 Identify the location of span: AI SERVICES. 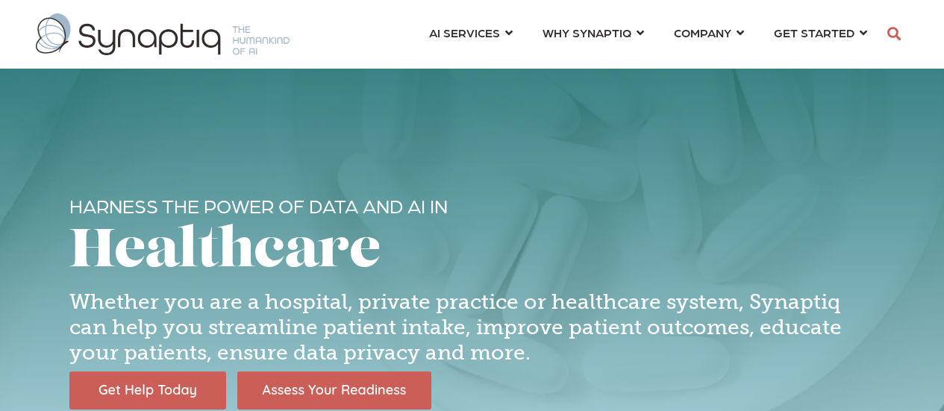
(464, 32).